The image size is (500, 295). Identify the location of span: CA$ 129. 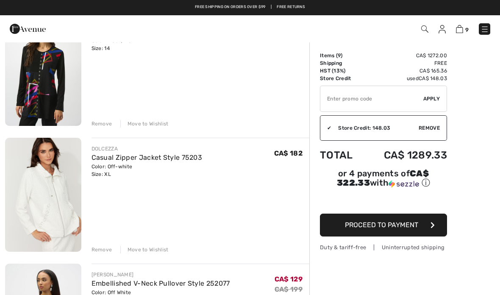
(289, 279).